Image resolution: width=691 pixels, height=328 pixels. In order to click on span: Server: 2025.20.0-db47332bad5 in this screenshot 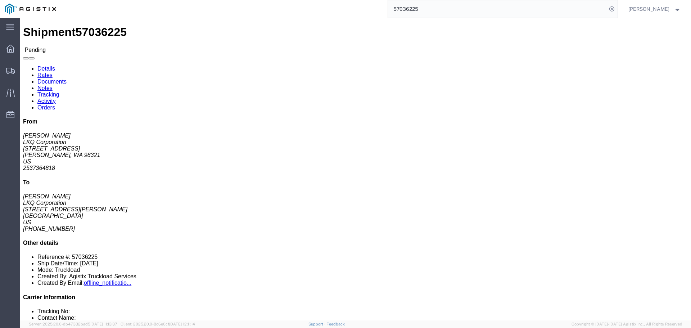, I will do `click(73, 324)`.